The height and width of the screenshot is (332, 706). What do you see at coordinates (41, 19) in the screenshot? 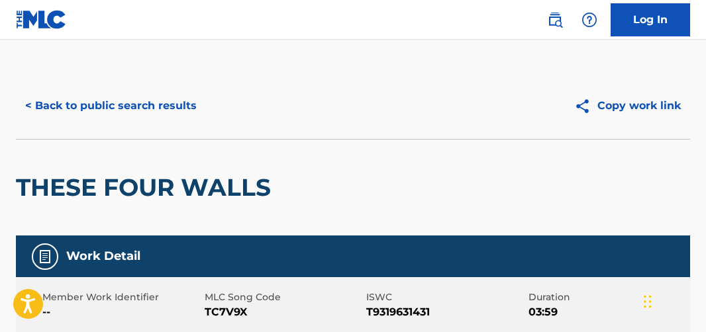
I see `img: MLC Logo` at bounding box center [41, 19].